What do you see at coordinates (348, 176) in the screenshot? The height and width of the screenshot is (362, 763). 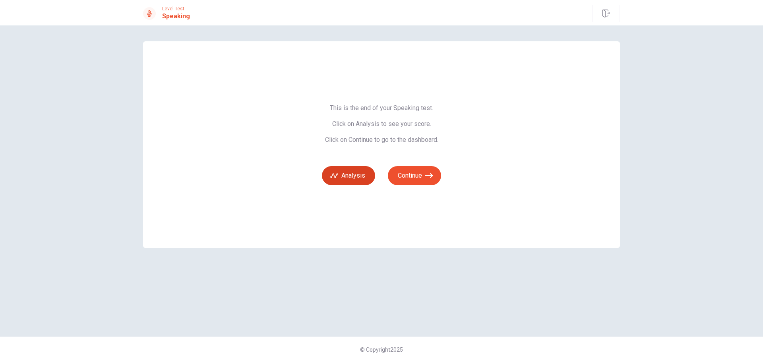 I see `button: Analysis` at bounding box center [348, 176].